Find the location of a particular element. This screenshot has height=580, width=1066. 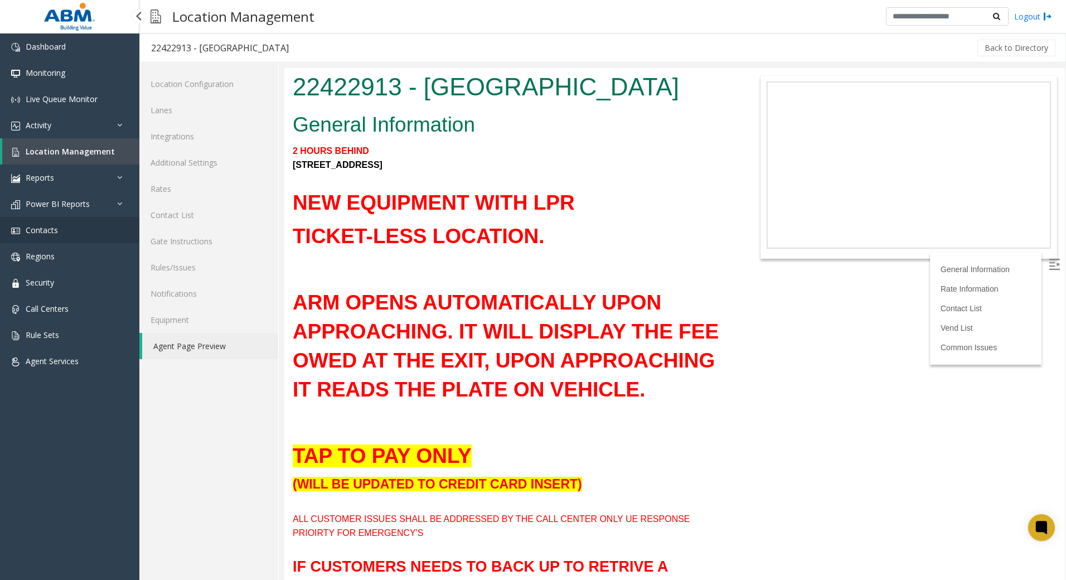

h2: General Information is located at coordinates (228, 57).